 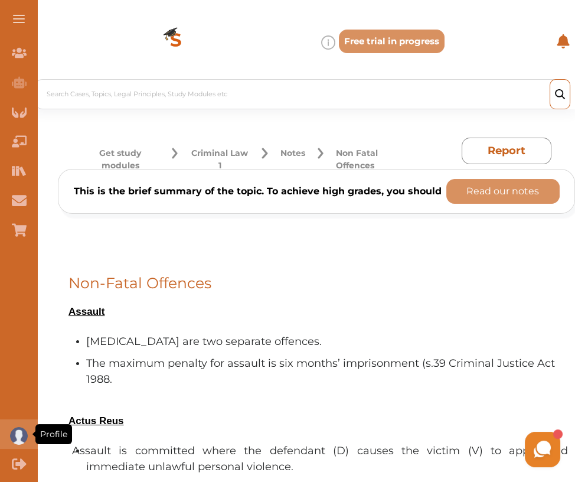 What do you see at coordinates (318, 283) in the screenshot?
I see `h1: Non-Fatal Offences` at bounding box center [318, 283].